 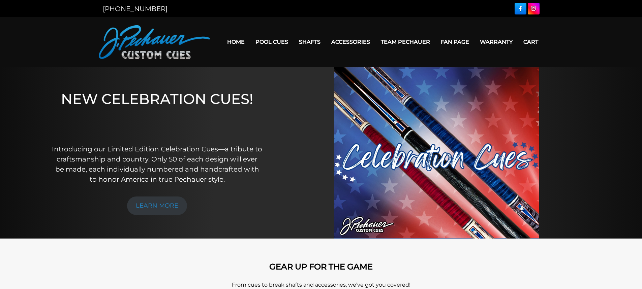 I want to click on a: Warranty, so click(x=496, y=42).